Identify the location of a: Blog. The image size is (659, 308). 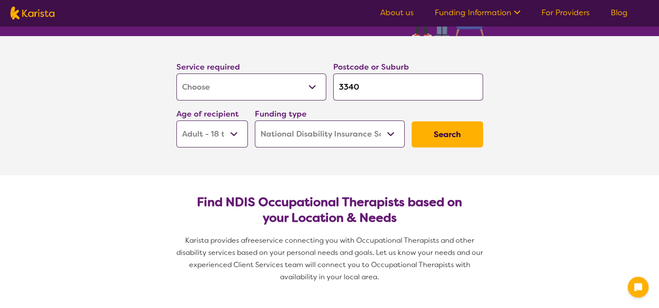
(619, 13).